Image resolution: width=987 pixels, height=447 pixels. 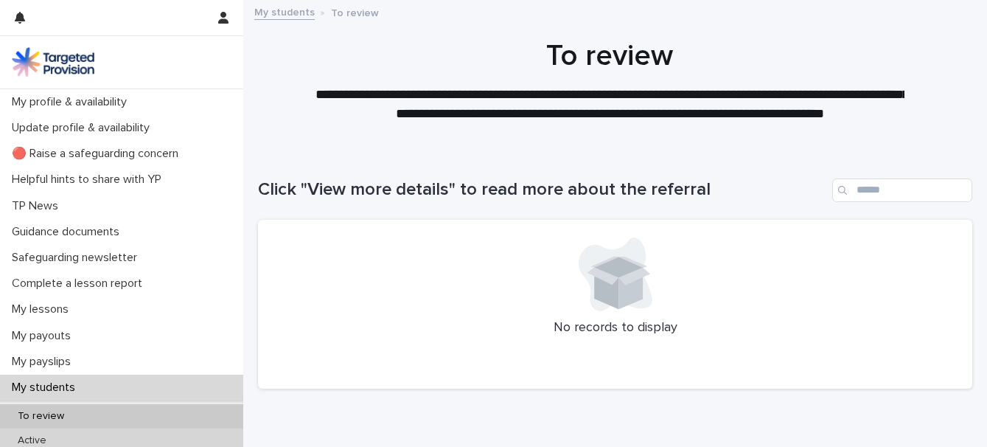 I want to click on p: My lessons, so click(x=43, y=309).